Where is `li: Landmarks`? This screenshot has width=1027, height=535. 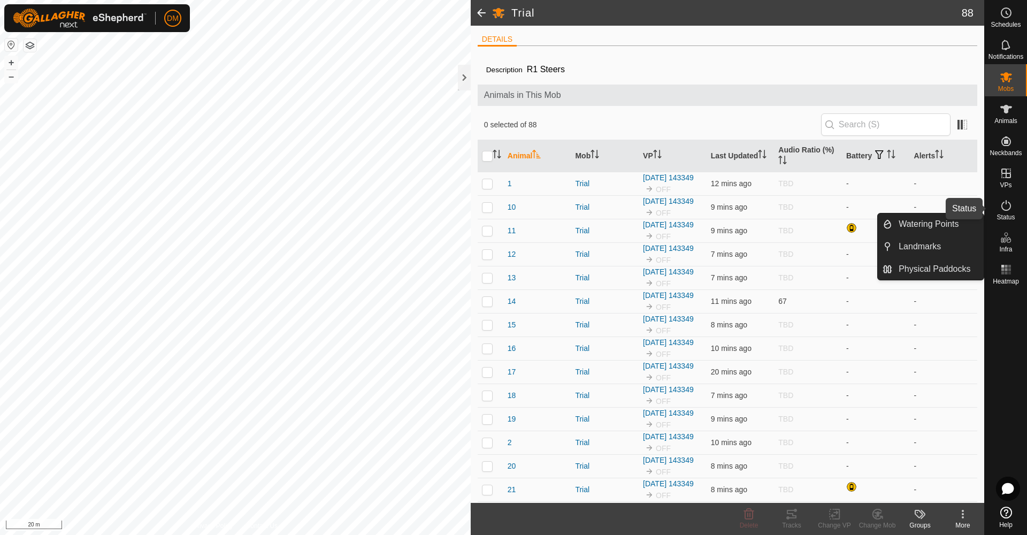
li: Landmarks is located at coordinates (931, 247).